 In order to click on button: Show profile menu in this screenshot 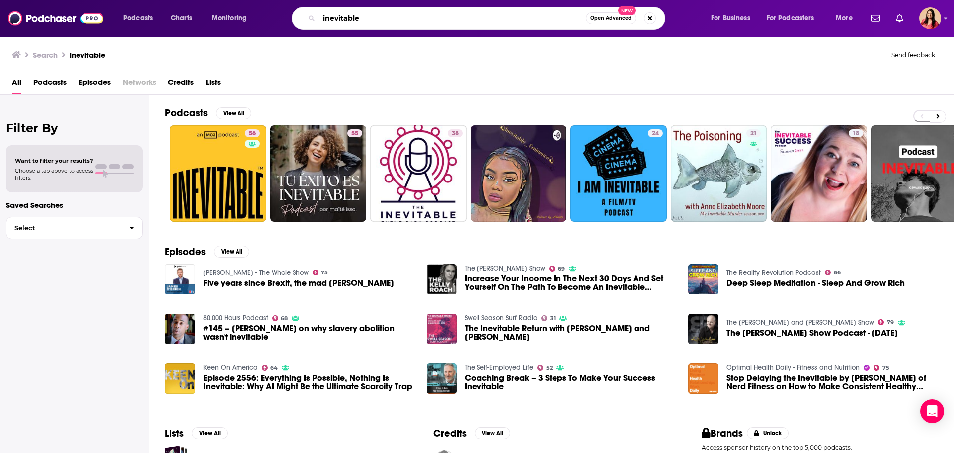, I will do `click(930, 18)`.